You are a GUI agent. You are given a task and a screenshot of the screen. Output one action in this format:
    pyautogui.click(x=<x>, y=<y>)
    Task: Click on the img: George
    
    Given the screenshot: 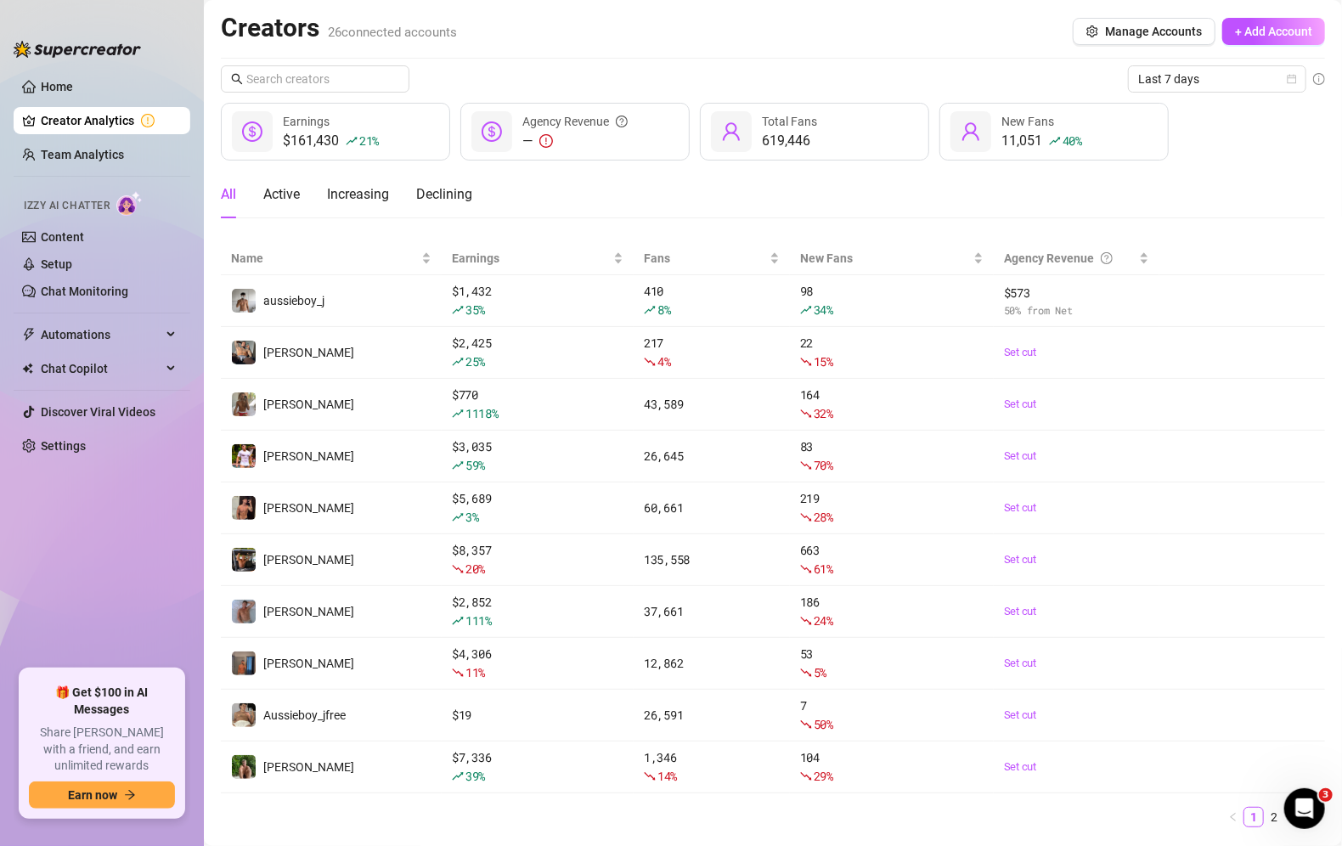 What is the action you would take?
    pyautogui.click(x=244, y=353)
    